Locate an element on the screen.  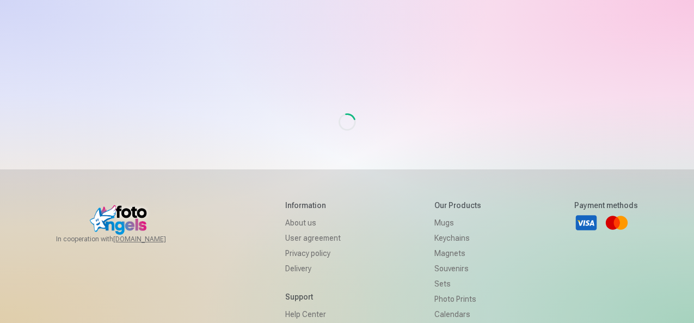
a: User agreement is located at coordinates (313, 238).